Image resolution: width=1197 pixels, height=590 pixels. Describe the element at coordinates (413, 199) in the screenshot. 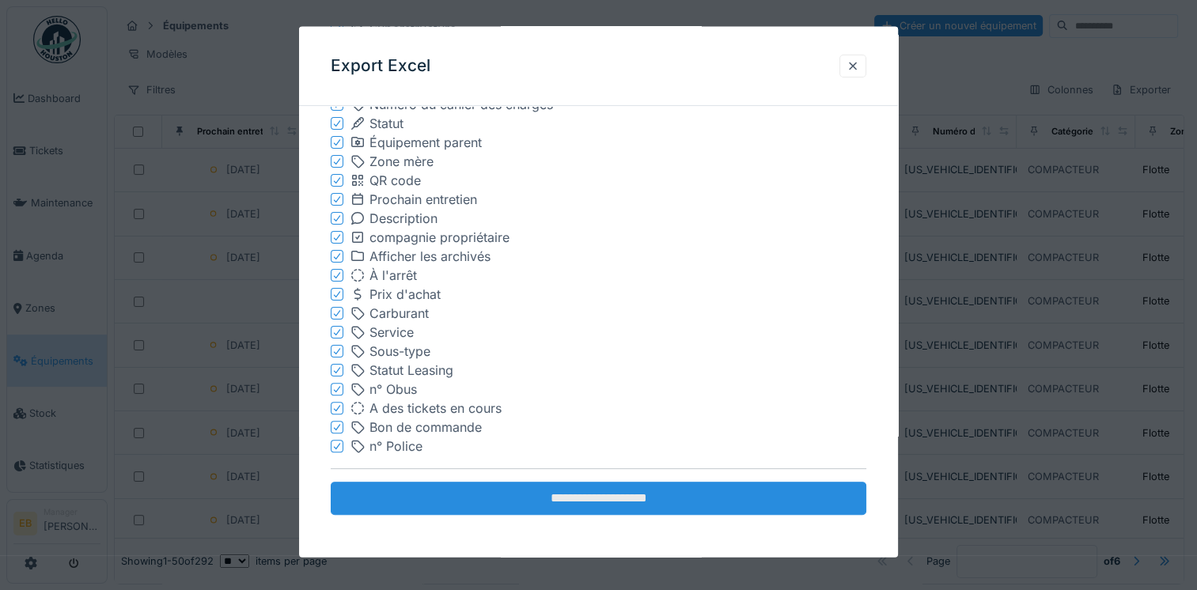

I see `div: Prochain entretien` at that location.